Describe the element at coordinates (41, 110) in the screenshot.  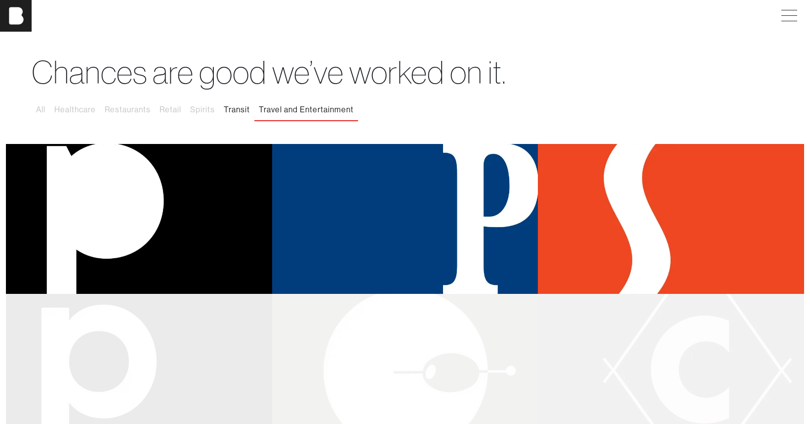
I see `button: All` at that location.